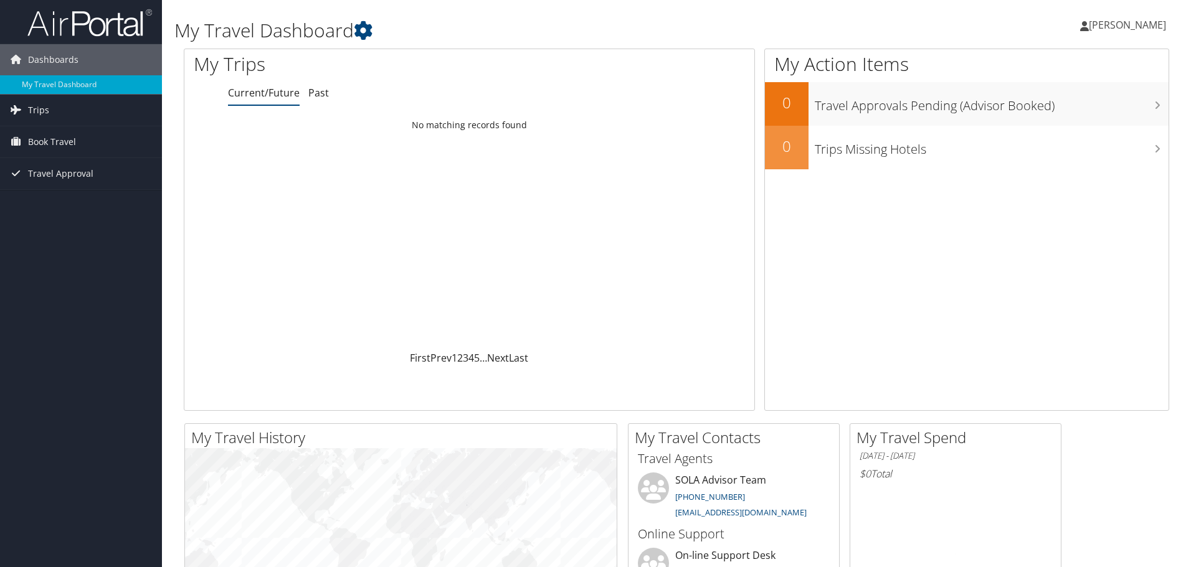 The width and height of the screenshot is (1191, 567). Describe the element at coordinates (404, 438) in the screenshot. I see `h2: My Travel History` at that location.